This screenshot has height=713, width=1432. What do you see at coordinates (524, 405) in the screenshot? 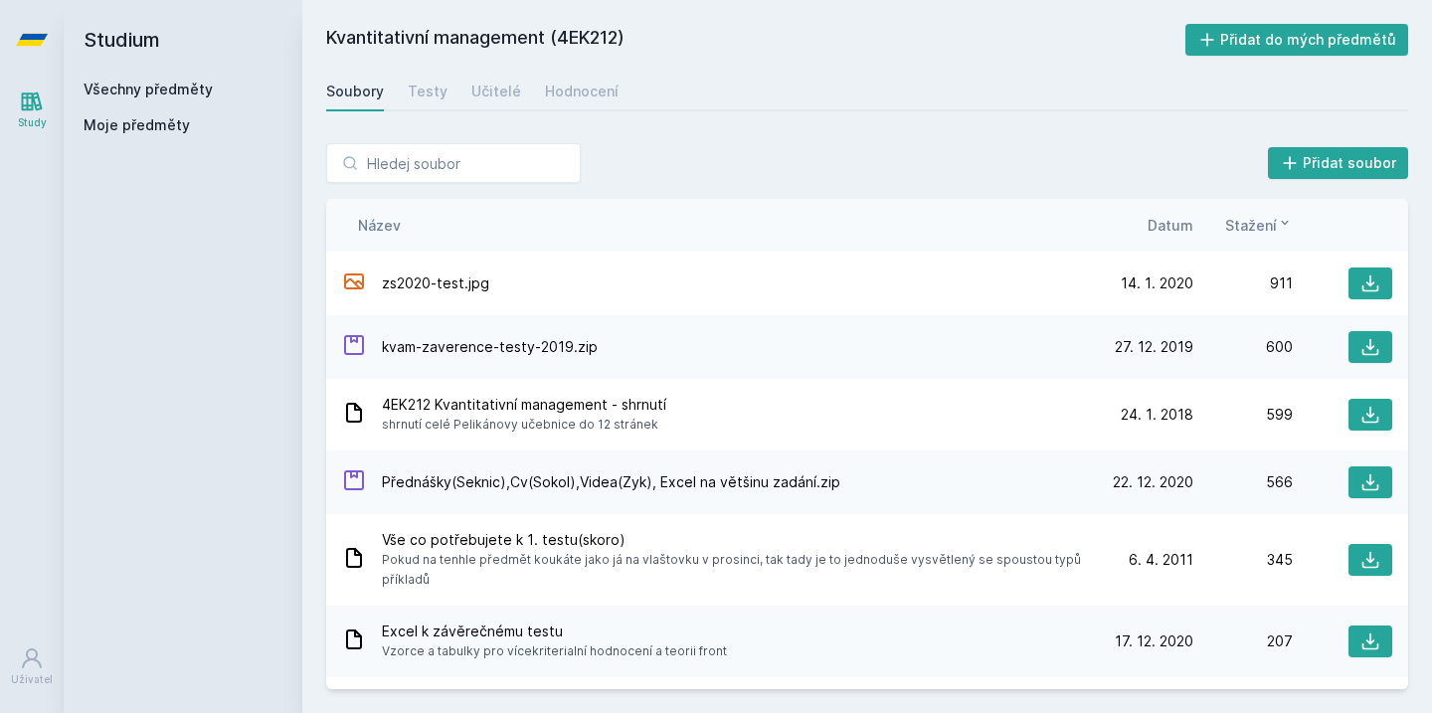
I see `span: 4EK212 Kvantitativní management - shrnutí` at bounding box center [524, 405].